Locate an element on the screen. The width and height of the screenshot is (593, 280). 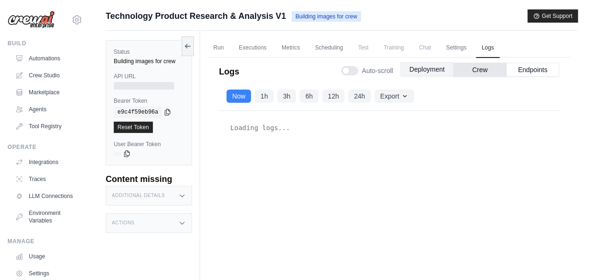
a: Crew Studio is located at coordinates (47, 75).